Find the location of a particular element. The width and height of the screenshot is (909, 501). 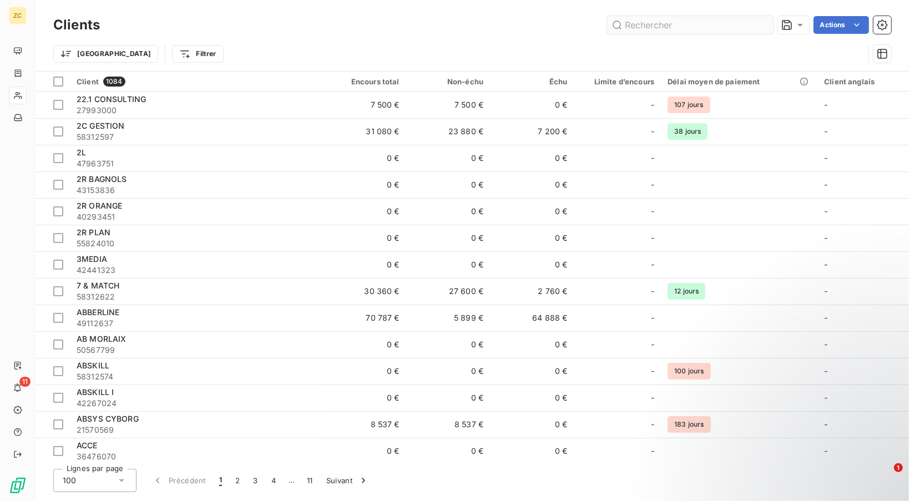

img: Logo LeanPay is located at coordinates (18, 486).